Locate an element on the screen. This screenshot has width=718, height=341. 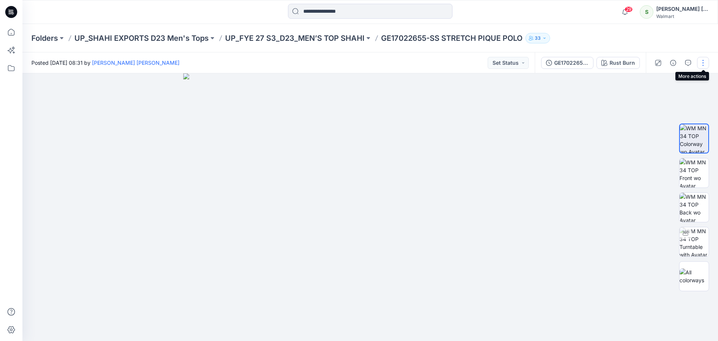
span: 29 is located at coordinates (629, 9).